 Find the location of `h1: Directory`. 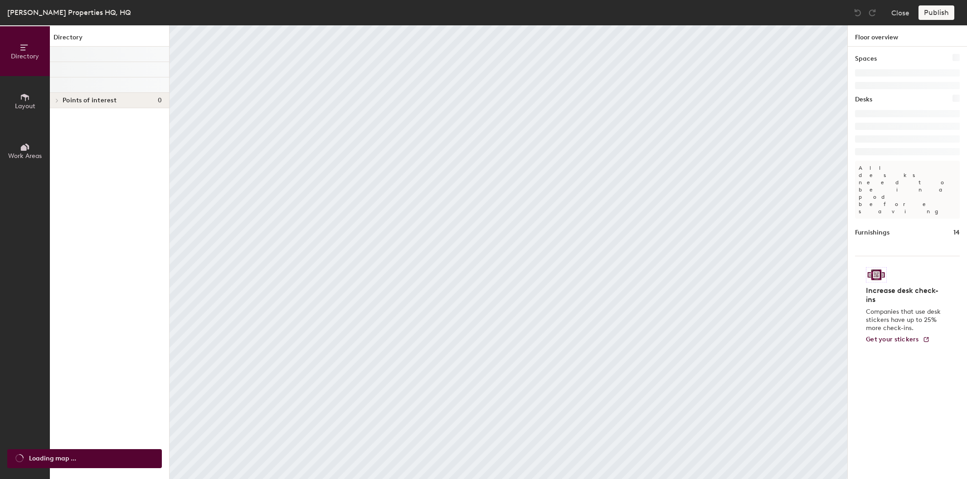

h1: Directory is located at coordinates (109, 39).